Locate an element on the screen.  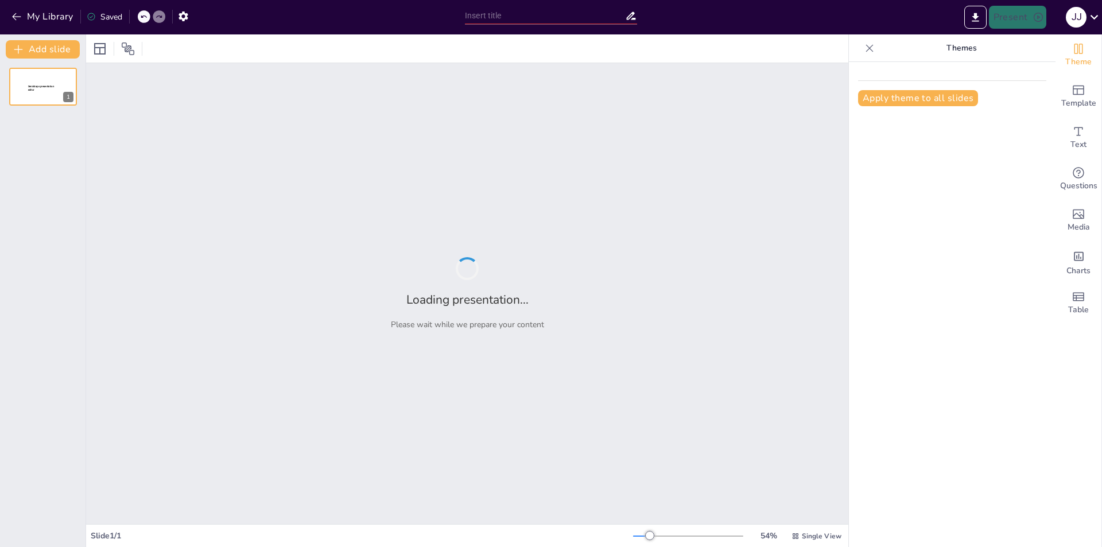
span: Table is located at coordinates (1078, 310).